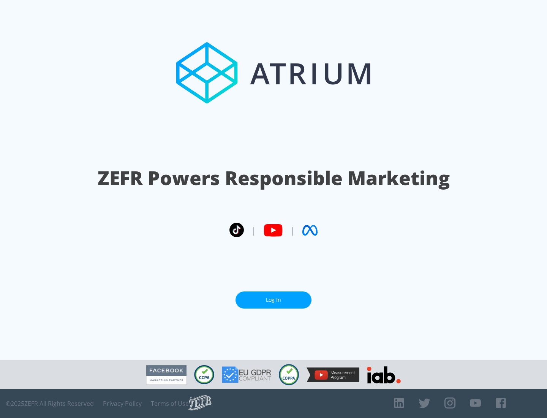  Describe the element at coordinates (273, 178) in the screenshot. I see `h1: ZEFR Powers Responsible Marketing` at that location.